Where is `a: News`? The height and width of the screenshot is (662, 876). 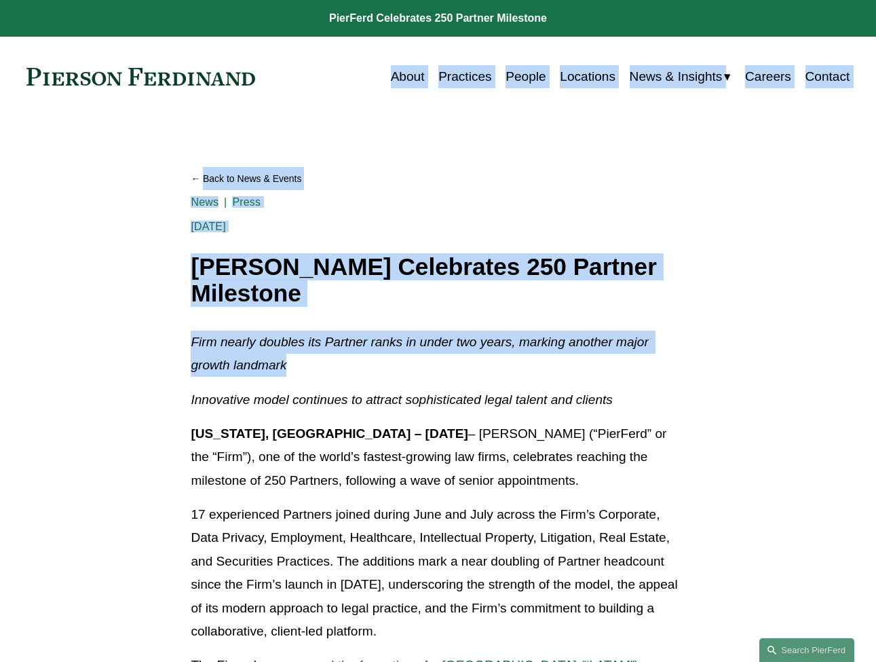 a: News is located at coordinates (204, 202).